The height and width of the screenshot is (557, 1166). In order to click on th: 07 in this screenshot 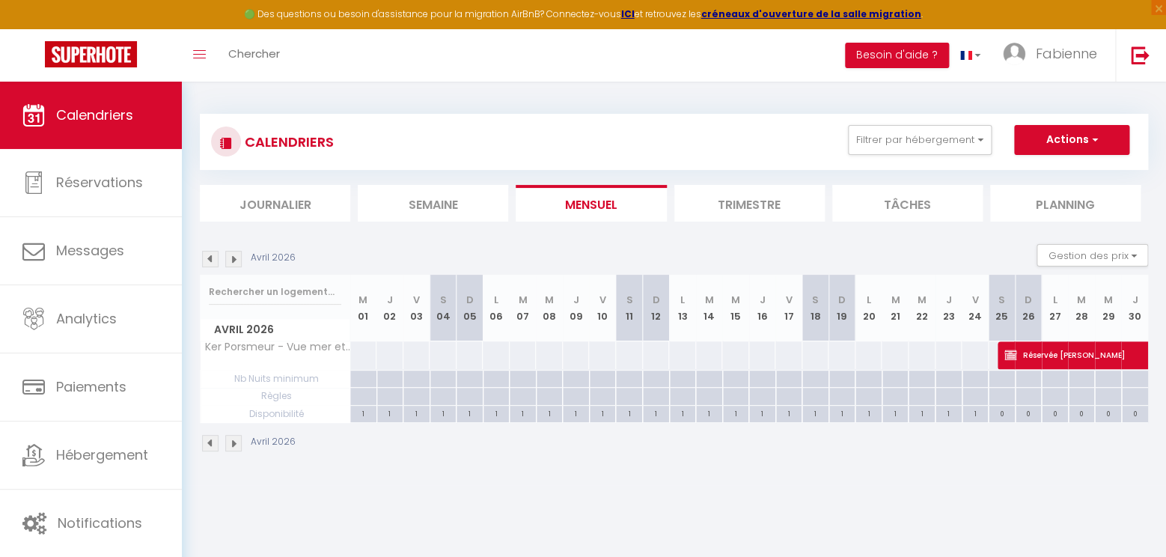, I will do `click(523, 308)`.